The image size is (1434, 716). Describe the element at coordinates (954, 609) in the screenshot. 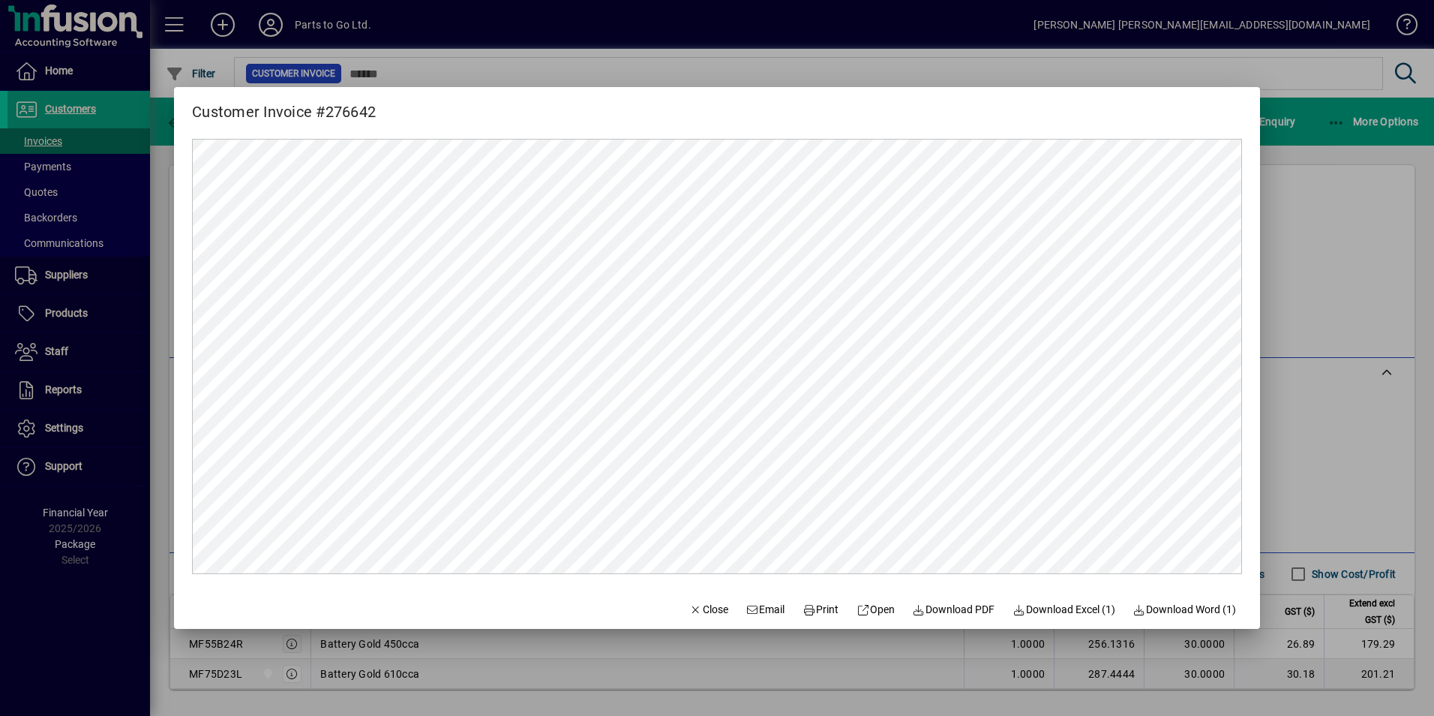

I see `a: Download PDF` at that location.